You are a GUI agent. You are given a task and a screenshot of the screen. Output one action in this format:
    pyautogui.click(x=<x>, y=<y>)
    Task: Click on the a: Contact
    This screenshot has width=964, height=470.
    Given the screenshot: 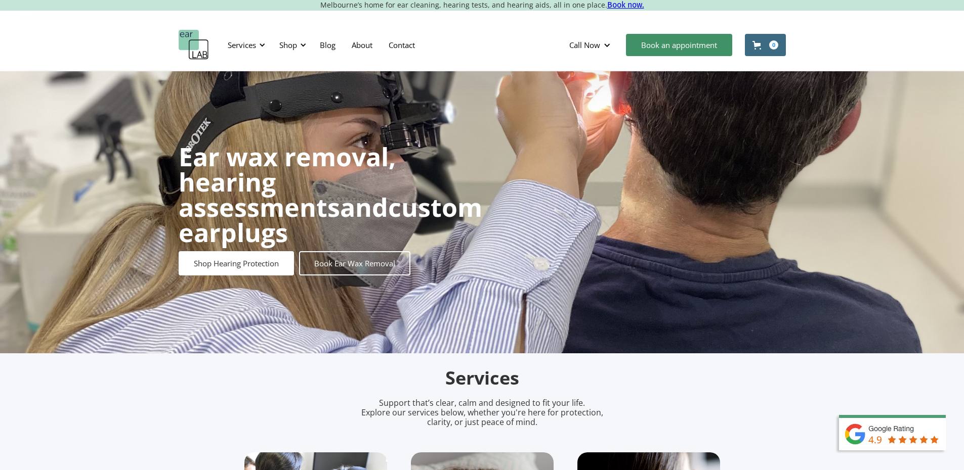 What is the action you would take?
    pyautogui.click(x=402, y=45)
    